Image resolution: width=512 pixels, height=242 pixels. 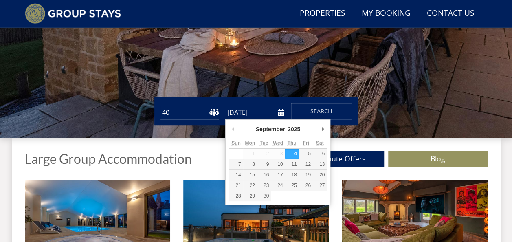 What do you see at coordinates (264, 175) in the screenshot?
I see `button: 16` at bounding box center [264, 175].